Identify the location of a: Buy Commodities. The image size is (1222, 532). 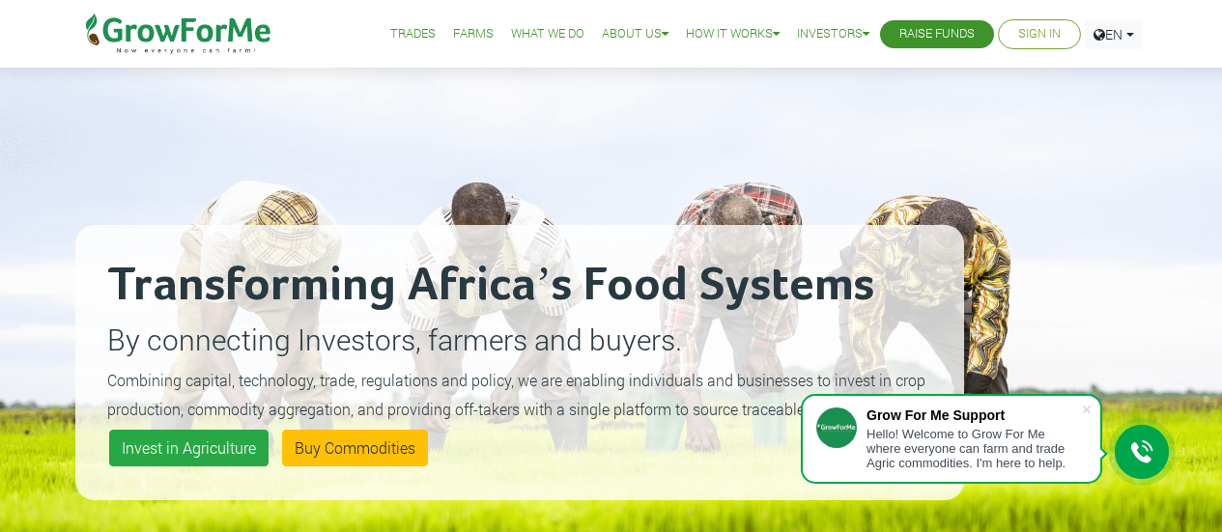
(354, 448).